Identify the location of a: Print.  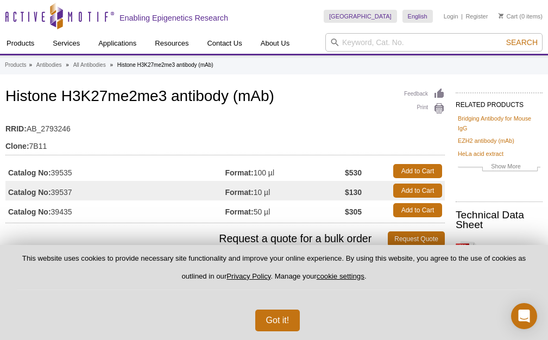
(424, 109).